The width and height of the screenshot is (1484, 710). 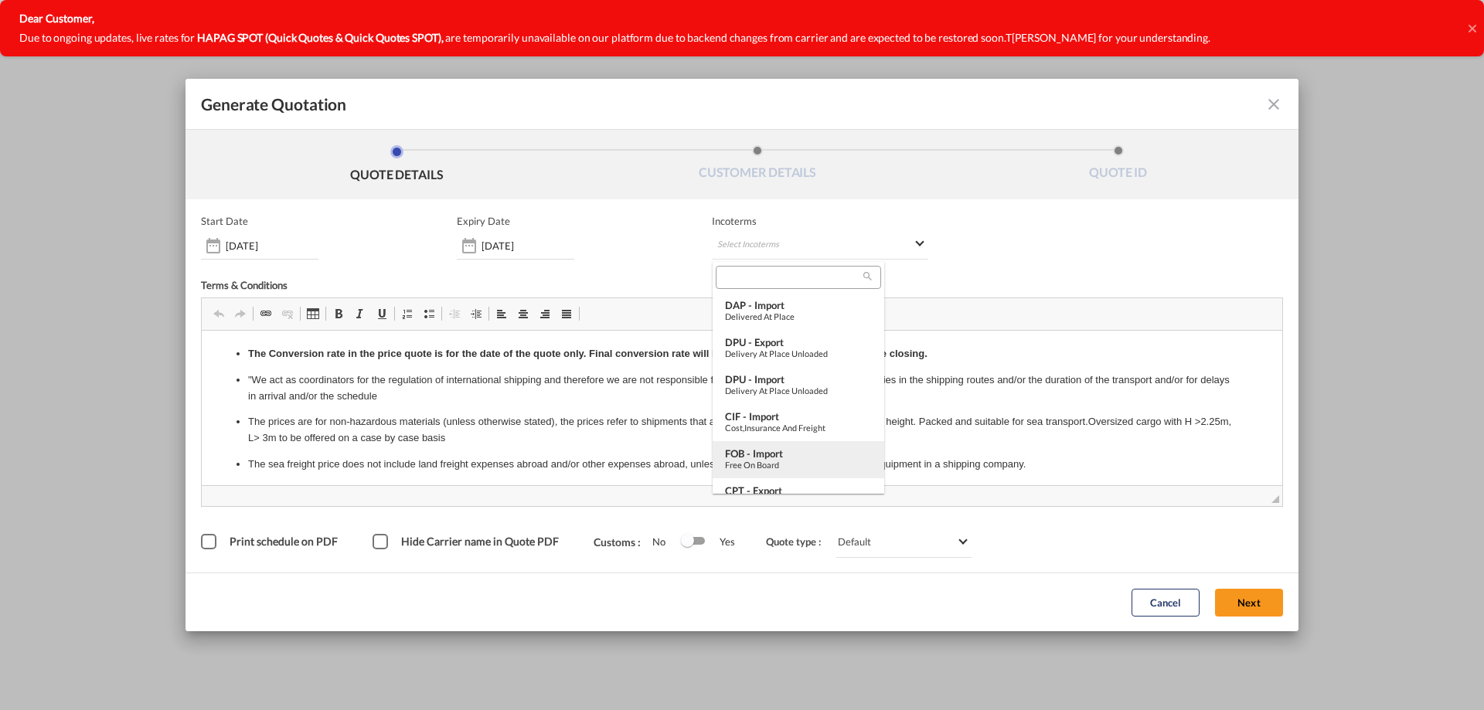 I want to click on div: CIF - import, so click(x=799, y=417).